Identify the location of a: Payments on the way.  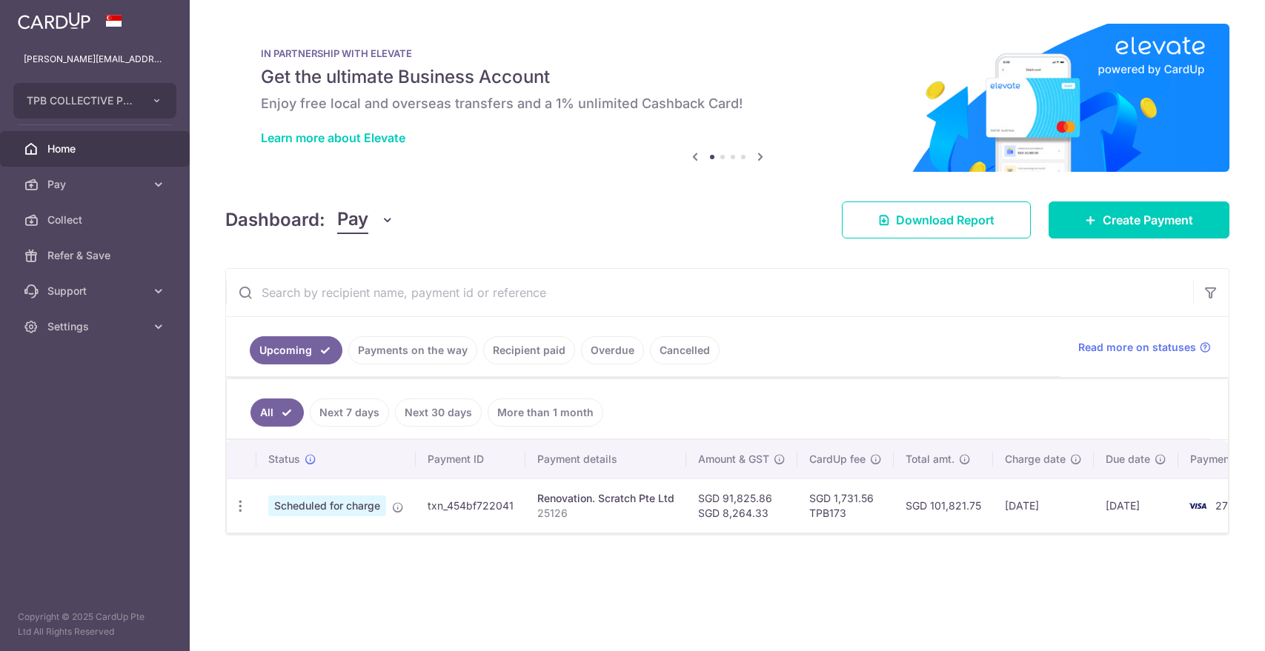
(413, 351).